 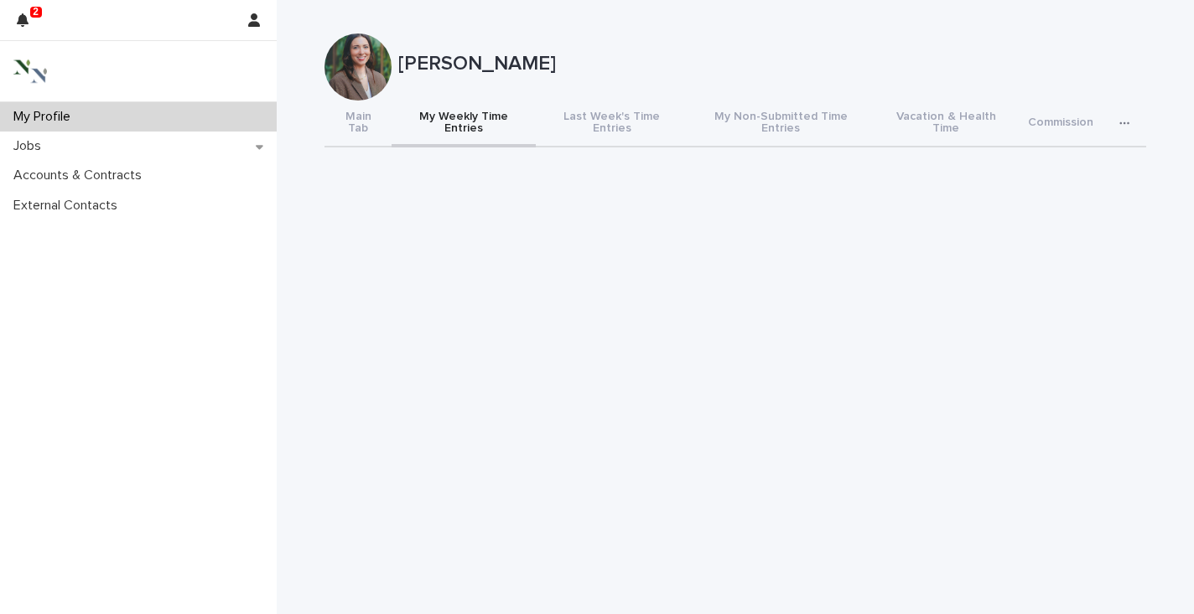 I want to click on button: My Weekly Time Entries, so click(x=464, y=124).